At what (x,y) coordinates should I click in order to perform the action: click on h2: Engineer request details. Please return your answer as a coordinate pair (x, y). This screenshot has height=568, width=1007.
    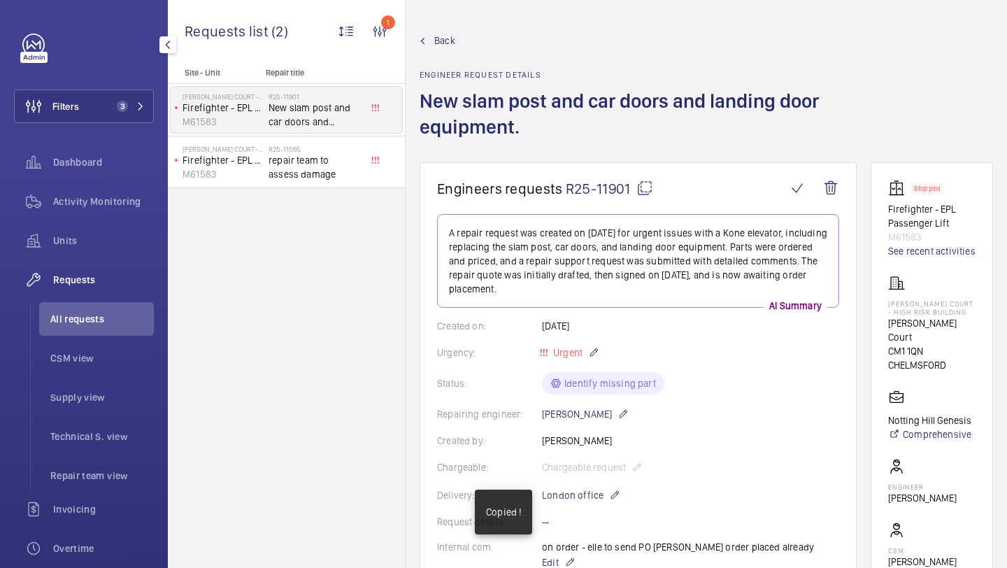
    Looking at the image, I should click on (639, 75).